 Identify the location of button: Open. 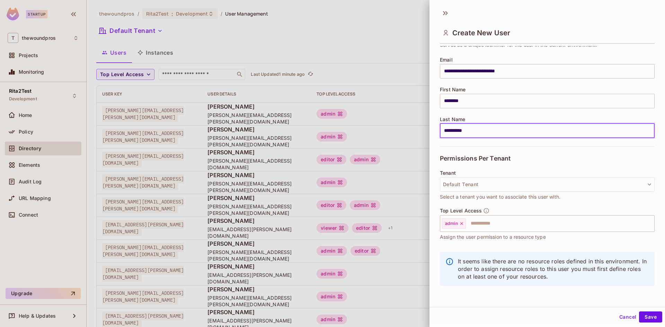
(651, 223).